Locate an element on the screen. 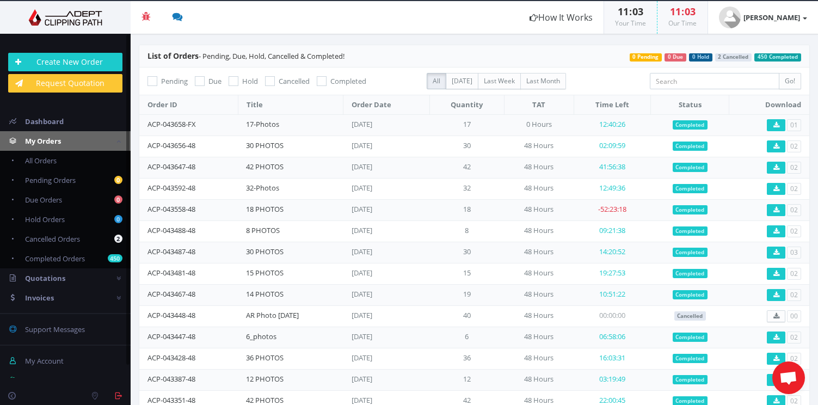 The width and height of the screenshot is (818, 405). td: 06:58:06 is located at coordinates (613, 337).